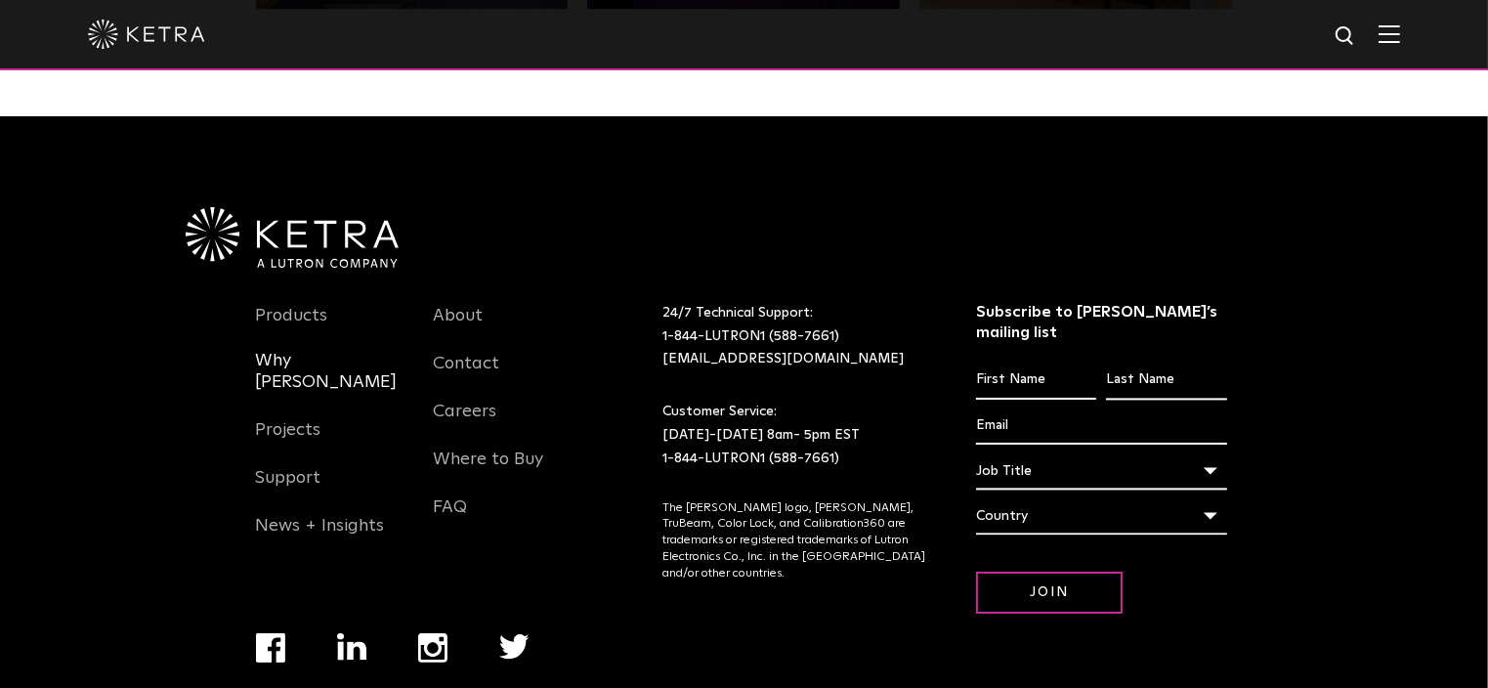 This screenshot has width=1488, height=688. I want to click on input: Last Name, so click(1166, 380).